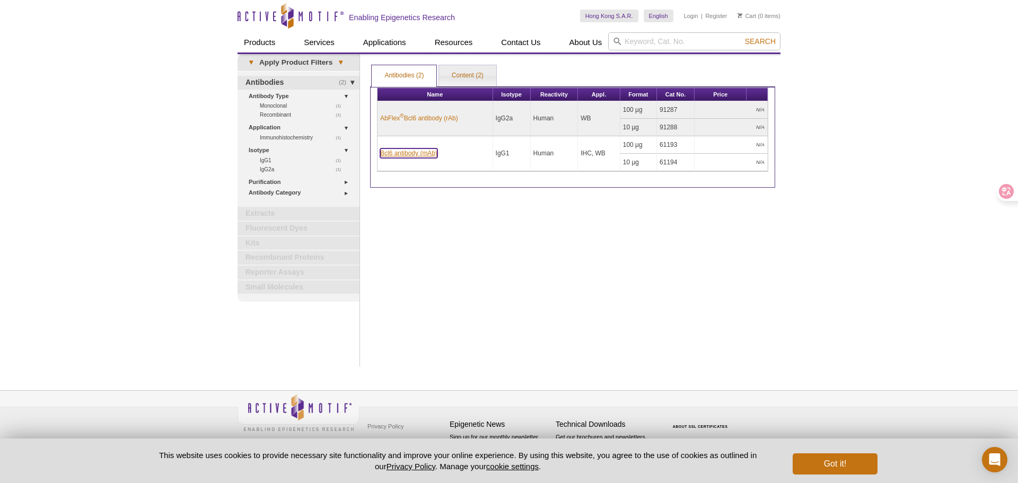  Describe the element at coordinates (639, 94) in the screenshot. I see `th: Format` at that location.